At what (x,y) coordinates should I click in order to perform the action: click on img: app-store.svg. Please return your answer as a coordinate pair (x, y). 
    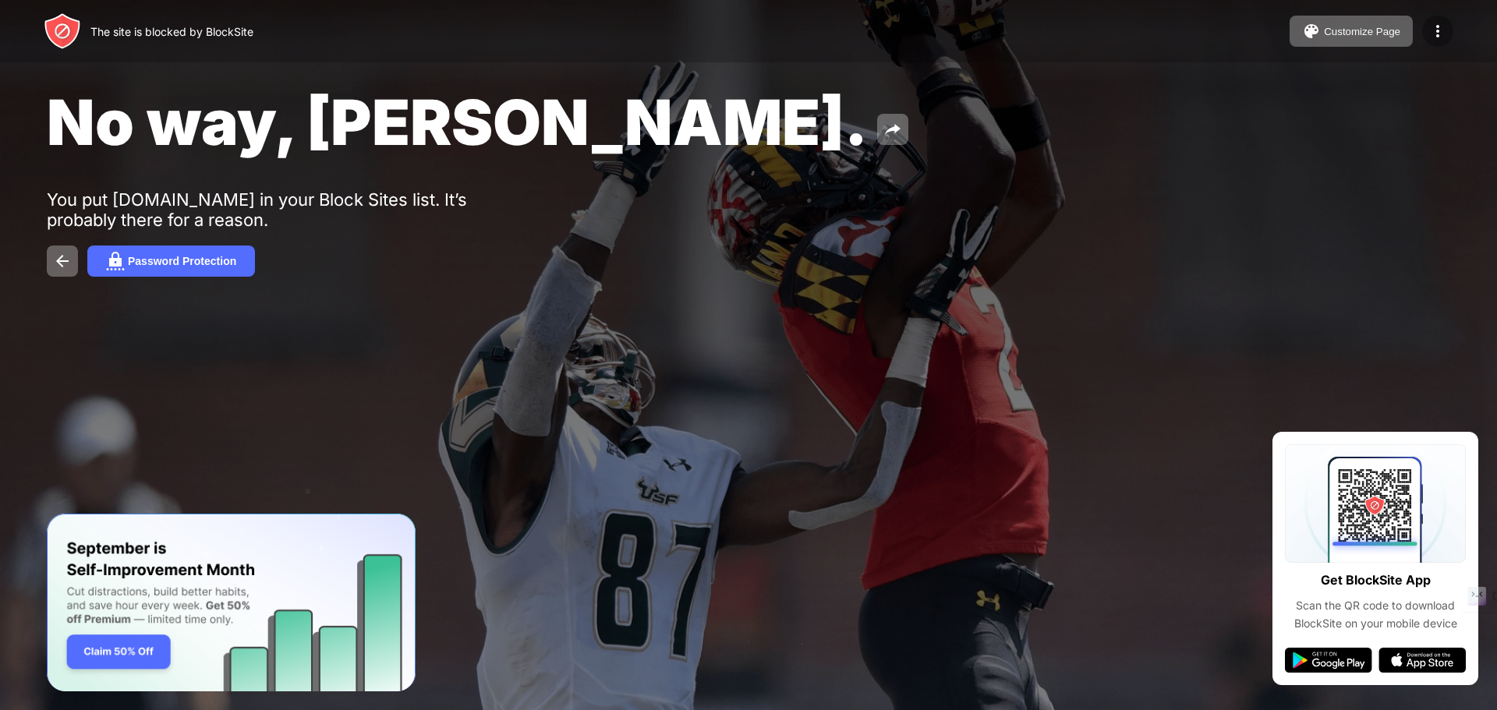
    Looking at the image, I should click on (1422, 660).